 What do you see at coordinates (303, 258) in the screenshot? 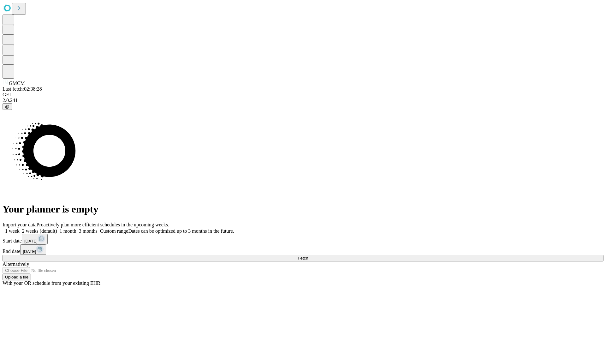
I see `span: Fetch` at bounding box center [303, 258].